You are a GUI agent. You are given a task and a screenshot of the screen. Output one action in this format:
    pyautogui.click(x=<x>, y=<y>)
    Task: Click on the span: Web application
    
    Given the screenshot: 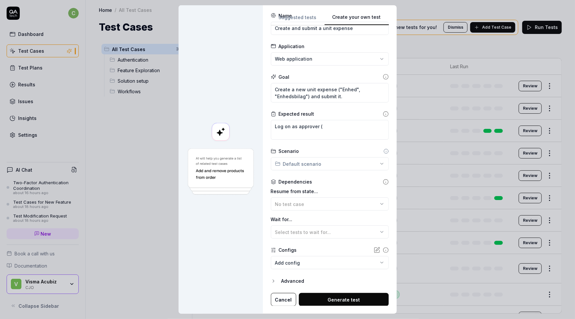 What is the action you would take?
    pyautogui.click(x=294, y=59)
    